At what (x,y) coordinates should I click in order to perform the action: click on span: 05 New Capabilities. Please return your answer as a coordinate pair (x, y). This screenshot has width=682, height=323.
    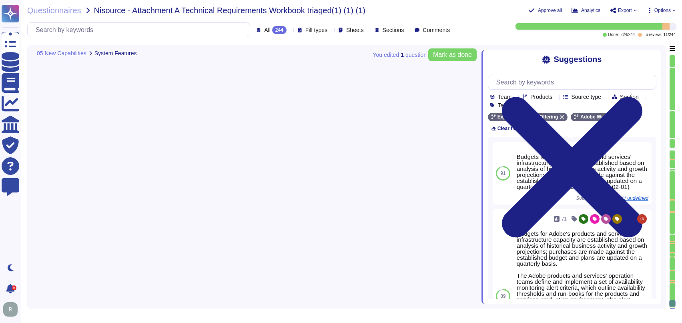
    Looking at the image, I should click on (62, 53).